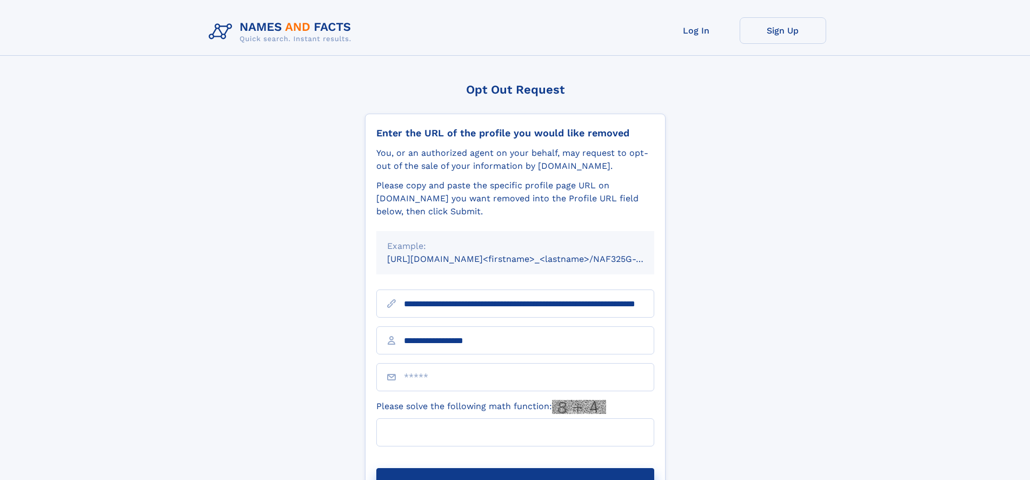 The width and height of the screenshot is (1030, 480). What do you see at coordinates (282, 32) in the screenshot?
I see `img: Logo Names and Facts` at bounding box center [282, 32].